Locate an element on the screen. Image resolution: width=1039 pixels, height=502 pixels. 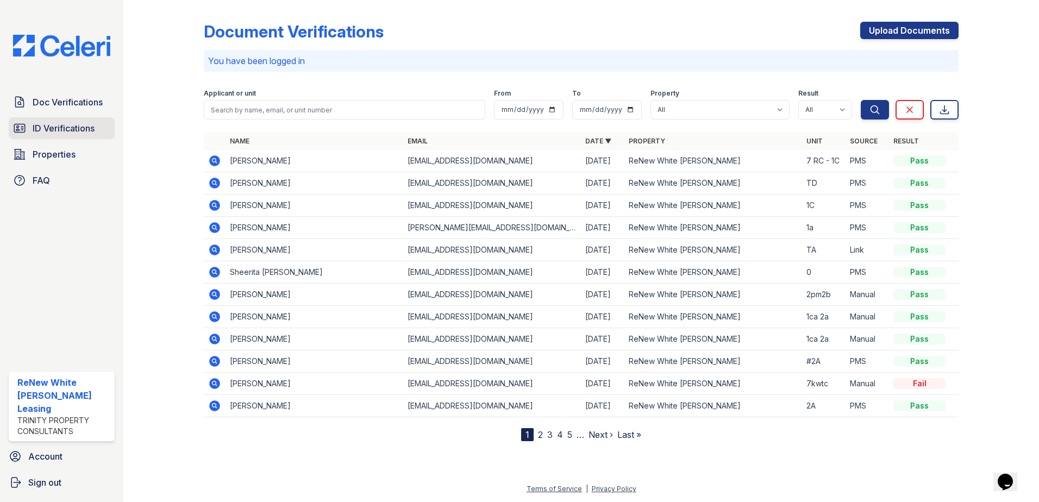
img: CE_Logo_Blue-a8612792a0a2168367f1c8372b55b34899dd931a85d93a1a3d3e32e68fde9ad4.png is located at coordinates (61, 46).